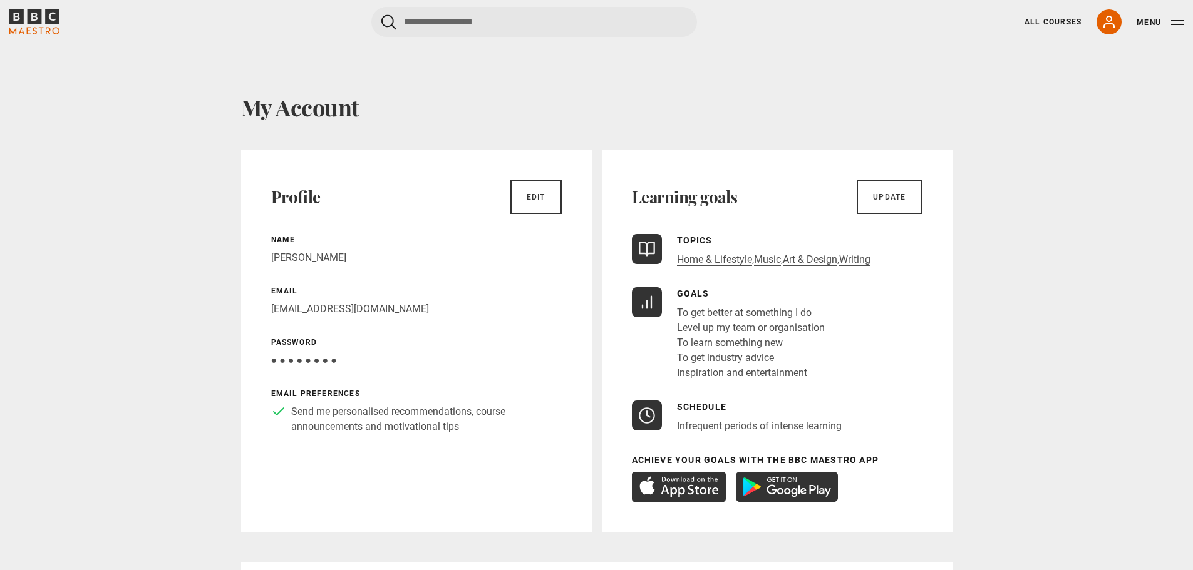 The image size is (1193, 570). Describe the element at coordinates (389, 22) in the screenshot. I see `button: Submit the search query` at that location.